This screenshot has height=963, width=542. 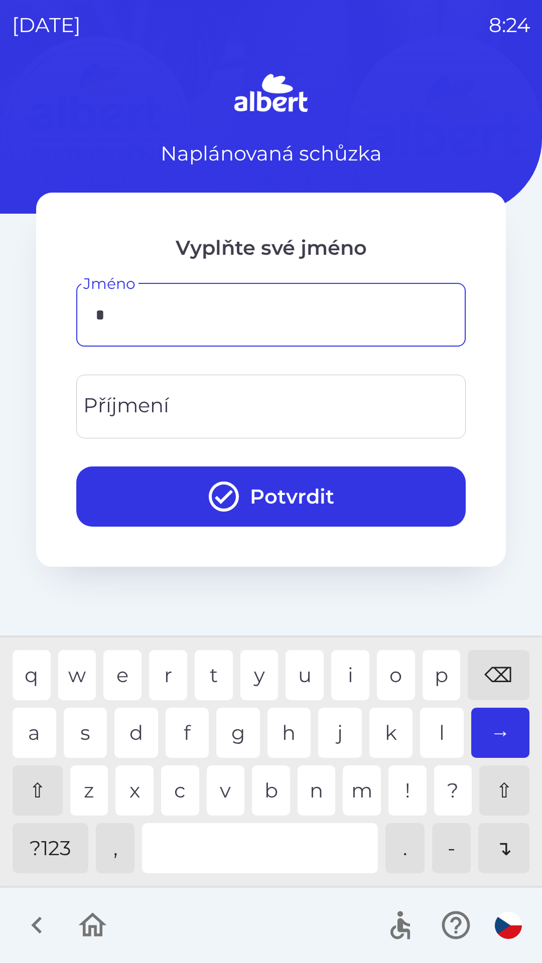 What do you see at coordinates (271, 497) in the screenshot?
I see `button: Potvrdit` at bounding box center [271, 497].